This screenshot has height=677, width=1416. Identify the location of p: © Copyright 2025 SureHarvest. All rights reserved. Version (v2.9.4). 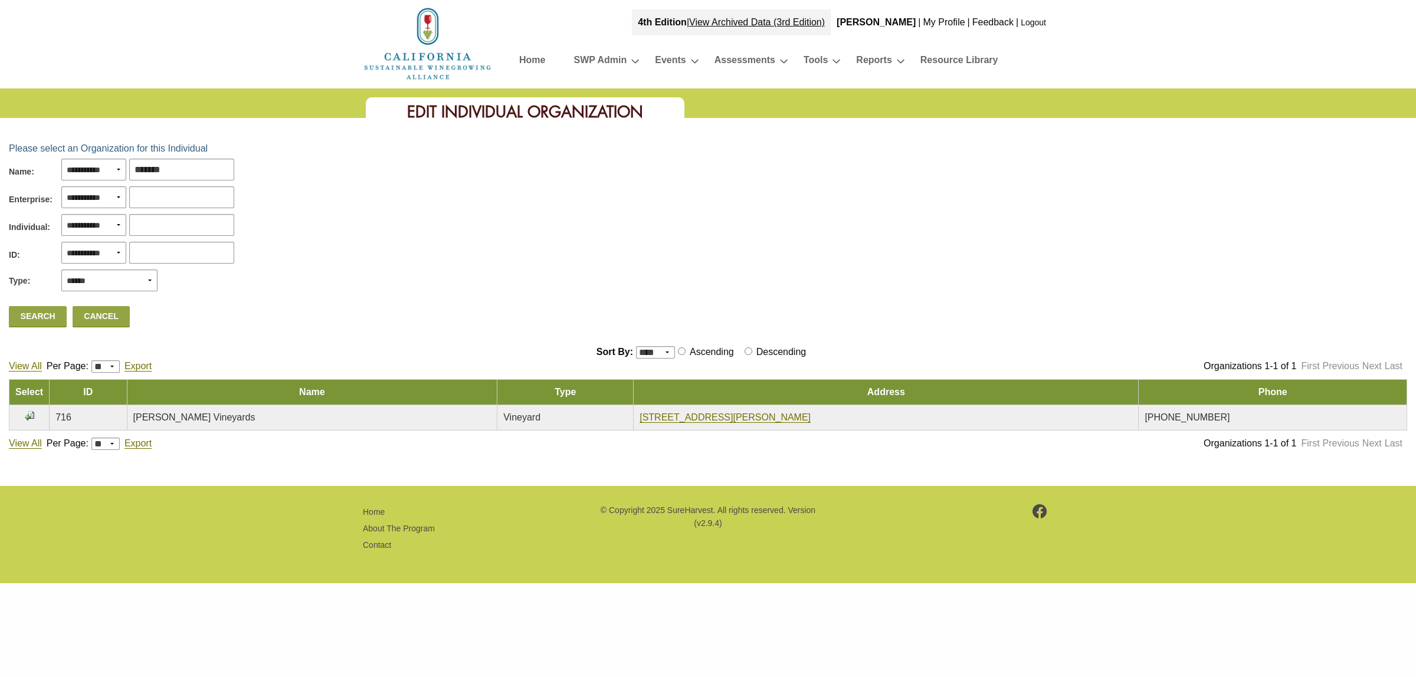
(708, 517).